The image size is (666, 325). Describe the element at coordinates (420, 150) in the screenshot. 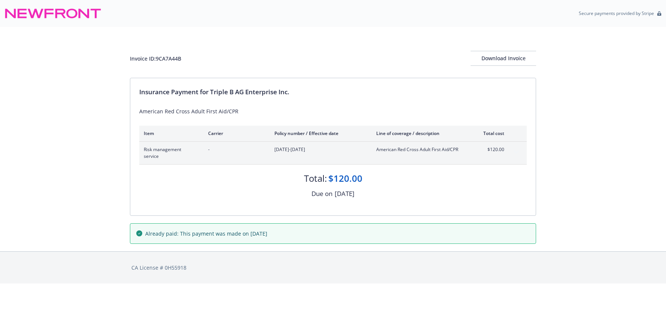

I see `span: American Red Cross Adult First Aid/CPR` at that location.